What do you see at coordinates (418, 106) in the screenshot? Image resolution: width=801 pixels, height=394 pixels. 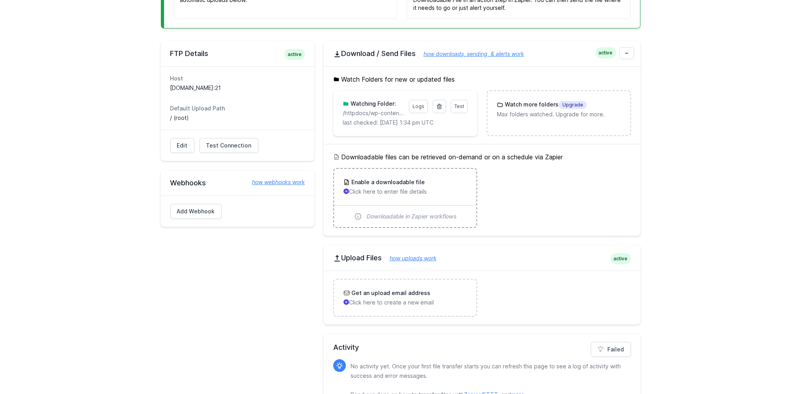 I see `a: Logs` at bounding box center [418, 106].